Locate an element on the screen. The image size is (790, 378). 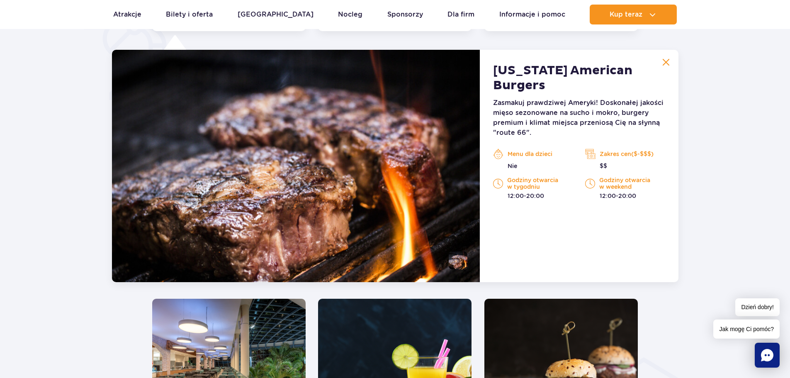
button: Kup teraz is located at coordinates (634, 15).